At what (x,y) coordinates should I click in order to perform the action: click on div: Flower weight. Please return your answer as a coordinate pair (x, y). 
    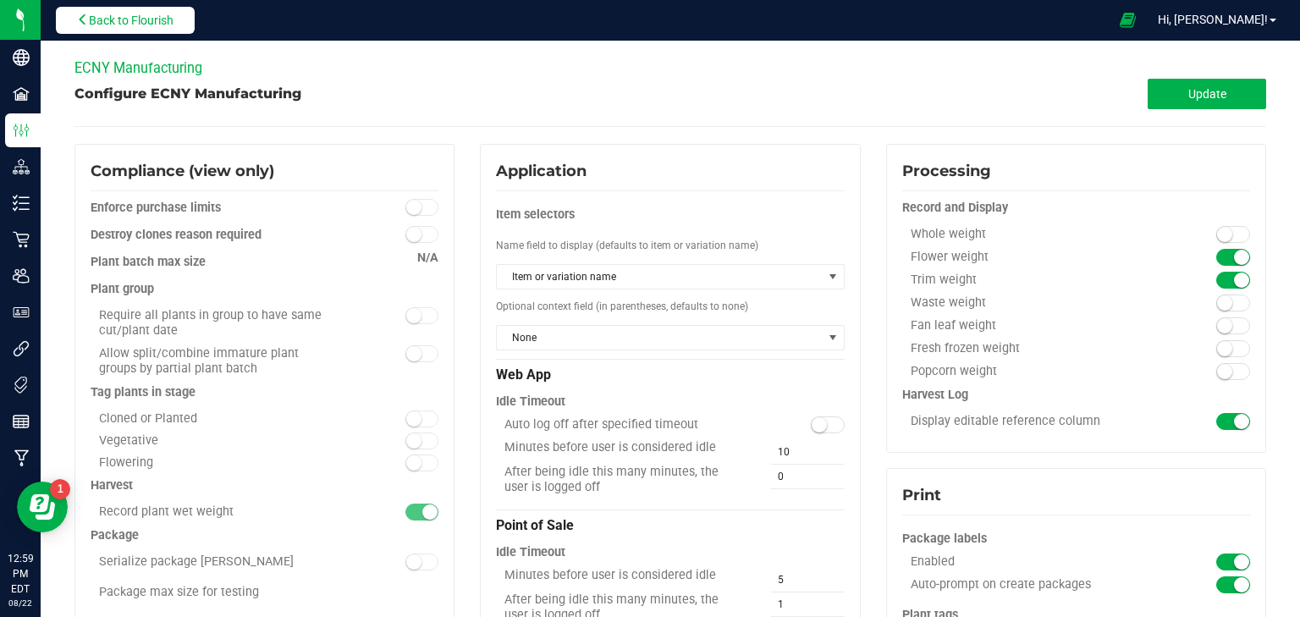
    Looking at the image, I should click on (1033, 257).